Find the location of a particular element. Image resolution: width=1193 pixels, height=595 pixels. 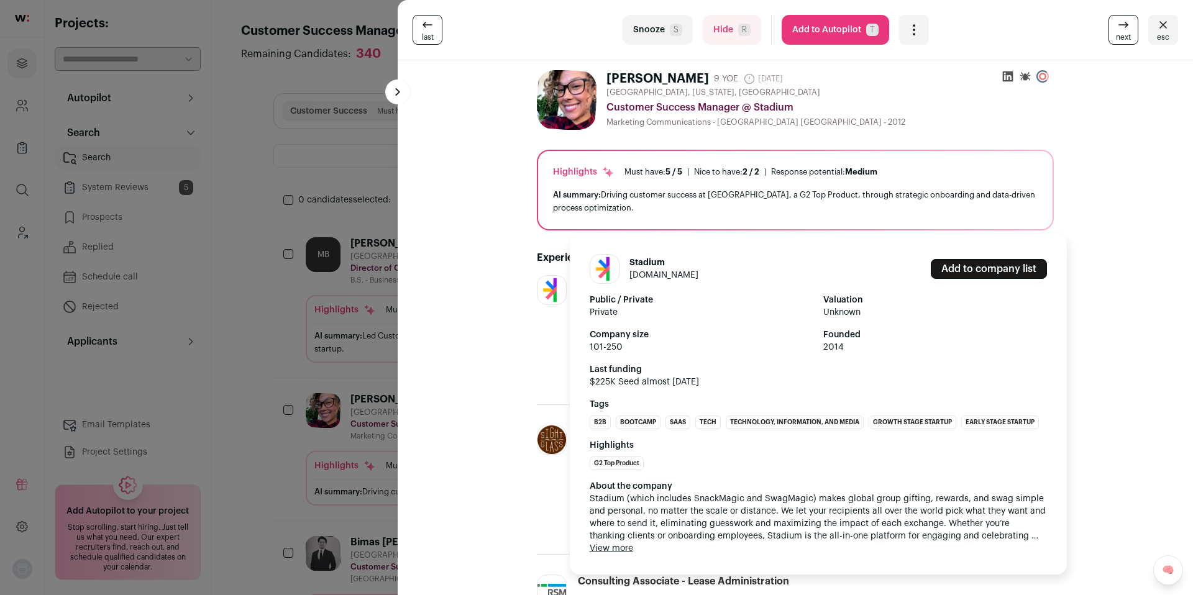

li: Technology, Information, and Media is located at coordinates (795, 423).